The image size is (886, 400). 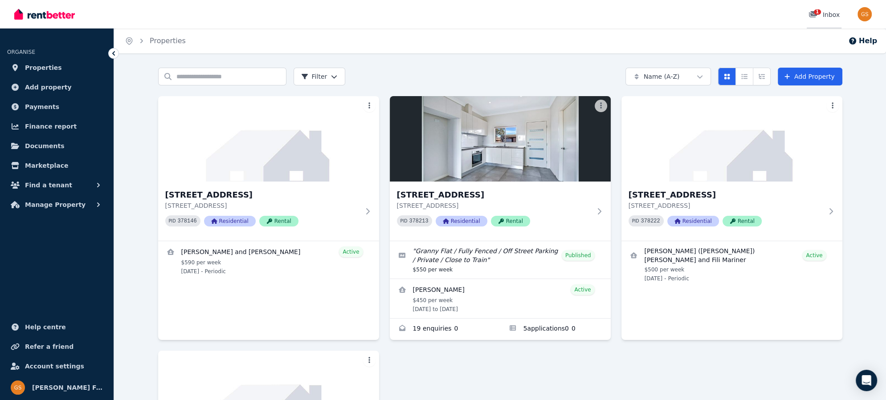 What do you see at coordinates (155, 41) in the screenshot?
I see `nav: Breadcrumb` at bounding box center [155, 41].